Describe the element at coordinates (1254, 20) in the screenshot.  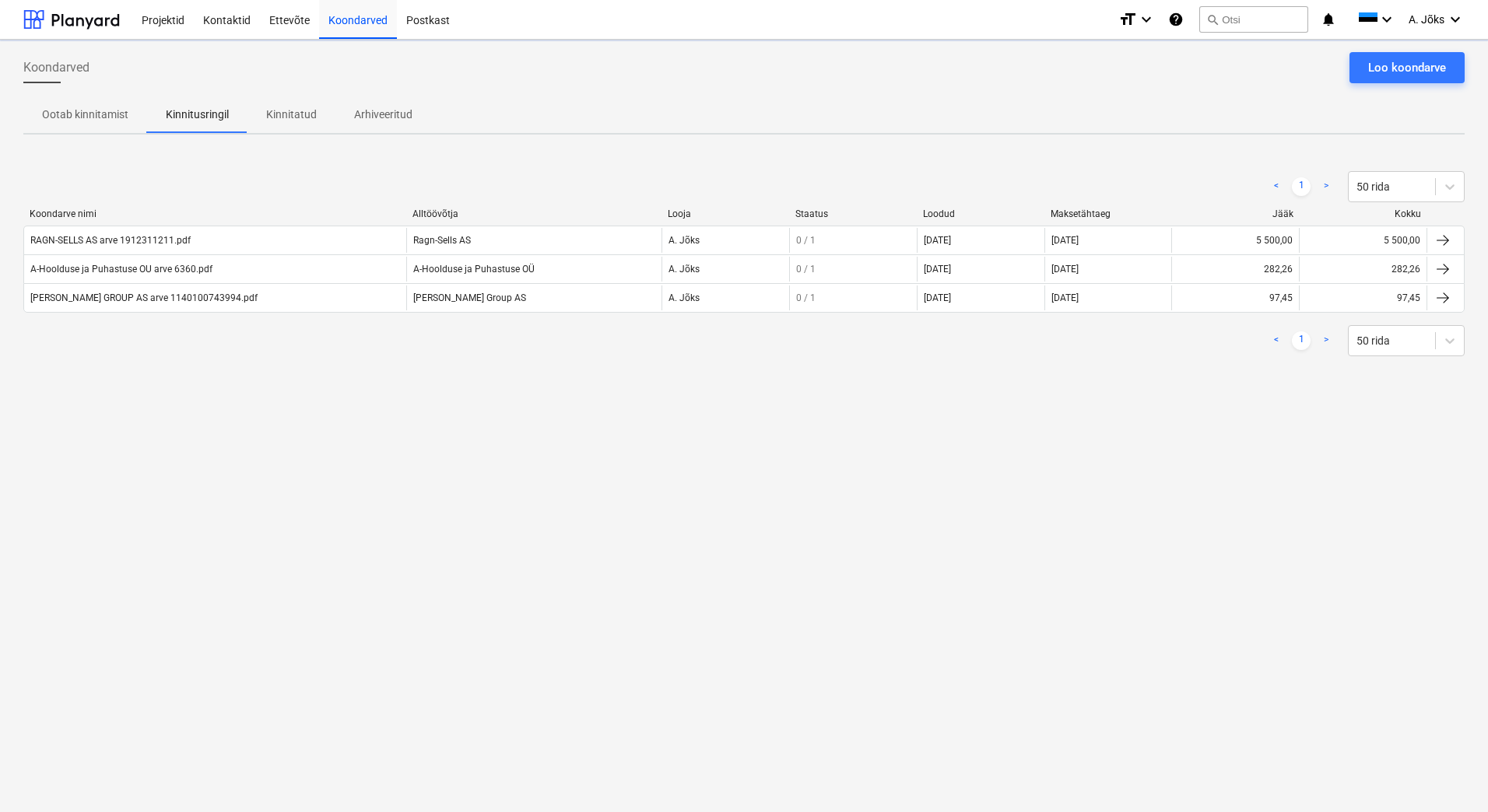
I see `button: Otsi` at that location.